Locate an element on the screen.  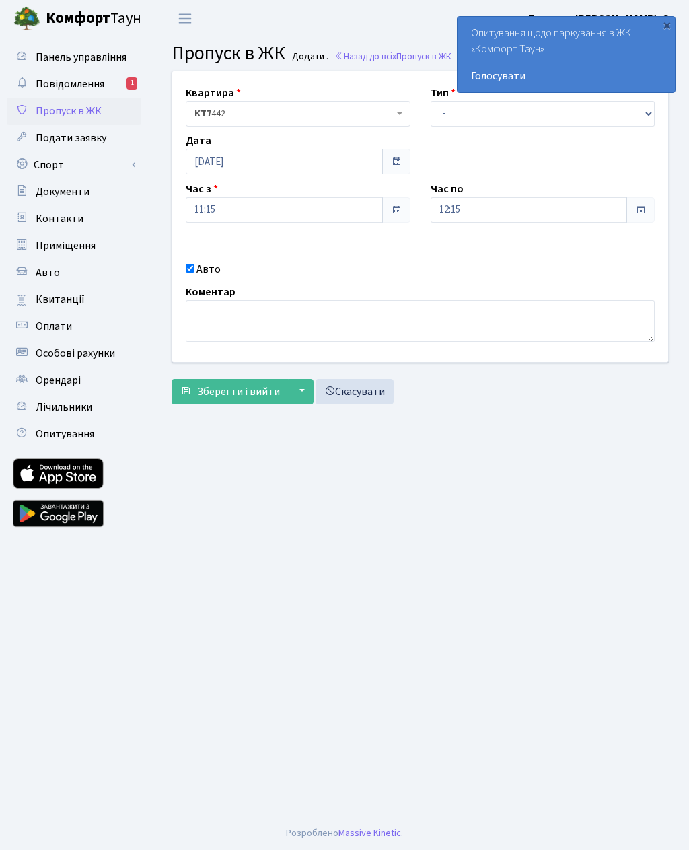
a: Приміщення is located at coordinates (74, 246).